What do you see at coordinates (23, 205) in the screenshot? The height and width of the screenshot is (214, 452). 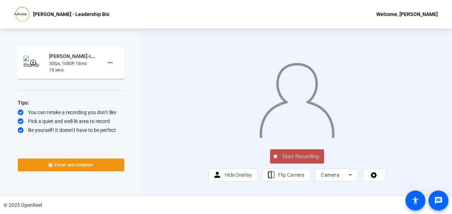 I see `div: © 2025 OpenReel` at bounding box center [23, 205].